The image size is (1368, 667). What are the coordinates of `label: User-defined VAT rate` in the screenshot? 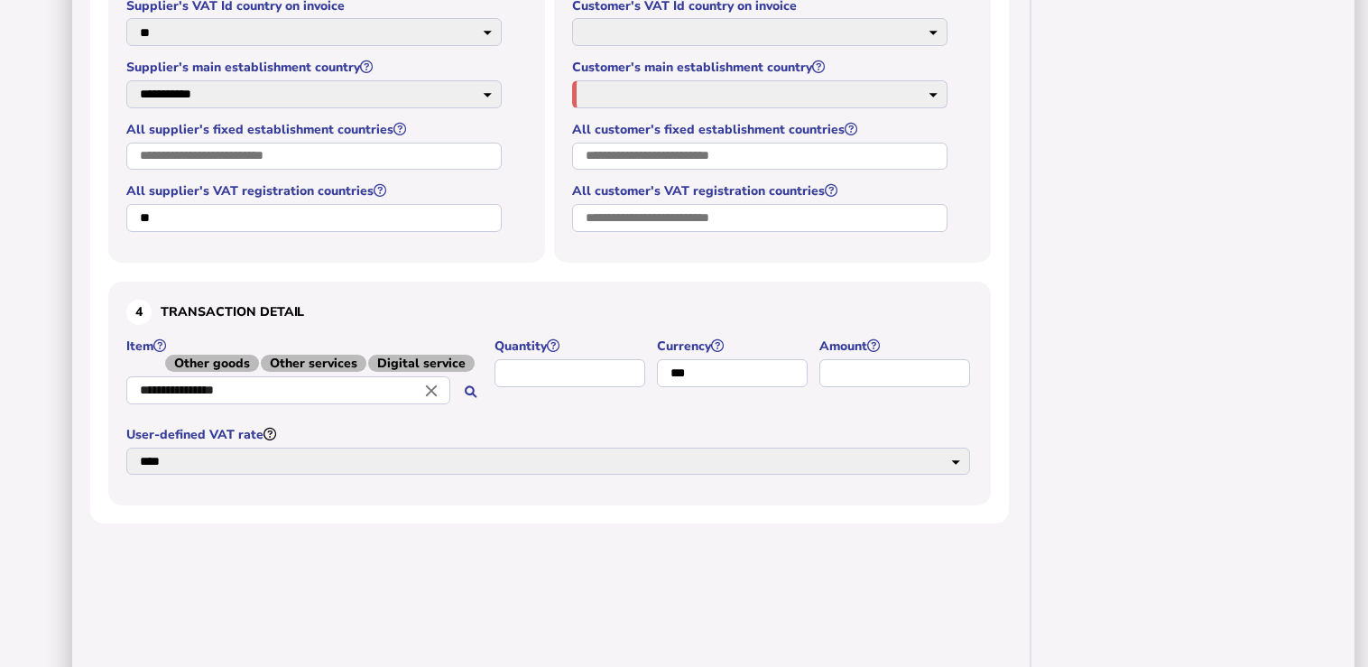 It's located at (549, 434).